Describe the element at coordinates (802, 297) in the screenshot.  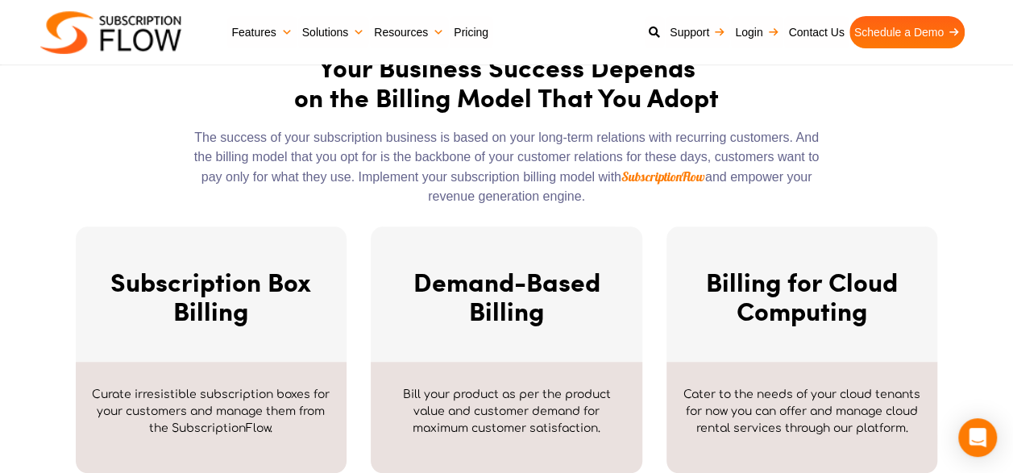
I see `h2: Billing for Cloud Computing` at that location.